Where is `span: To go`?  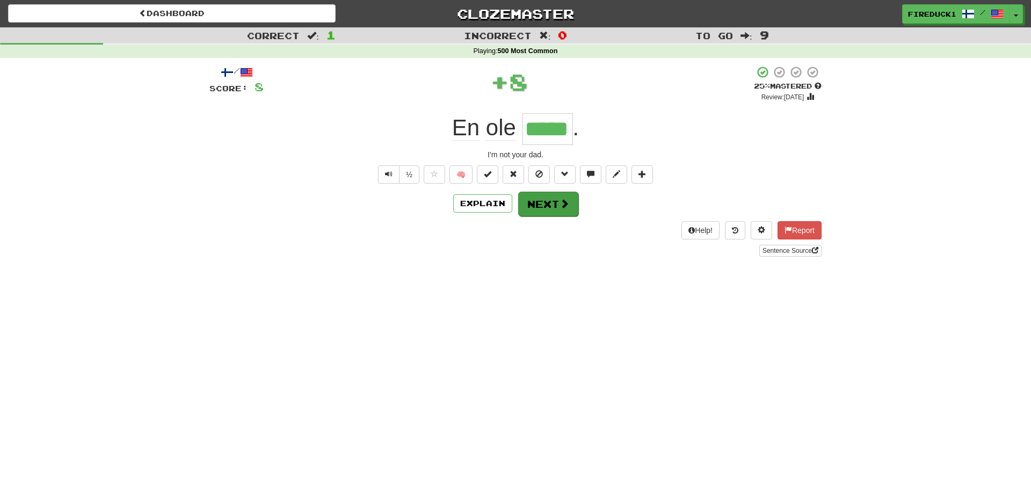 span: To go is located at coordinates (715, 35).